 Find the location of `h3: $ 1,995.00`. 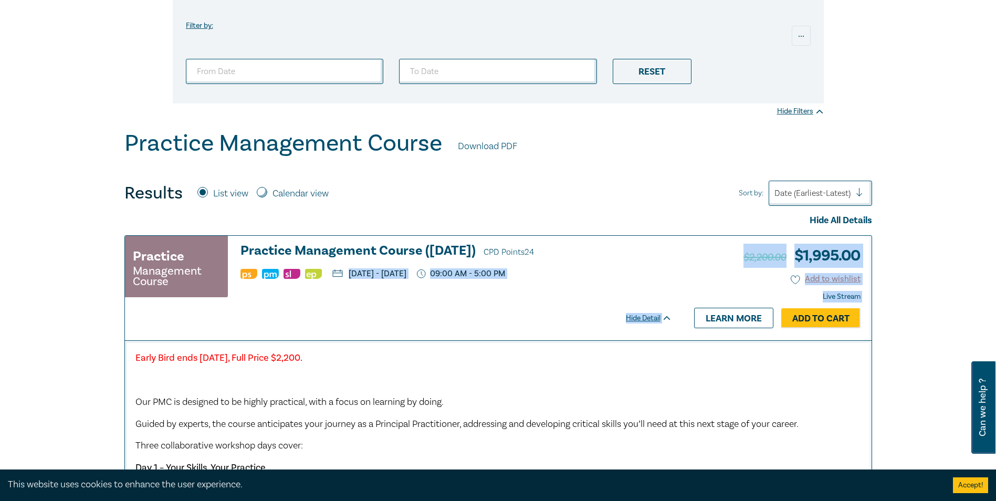

h3: $ 1,995.00 is located at coordinates (802, 256).